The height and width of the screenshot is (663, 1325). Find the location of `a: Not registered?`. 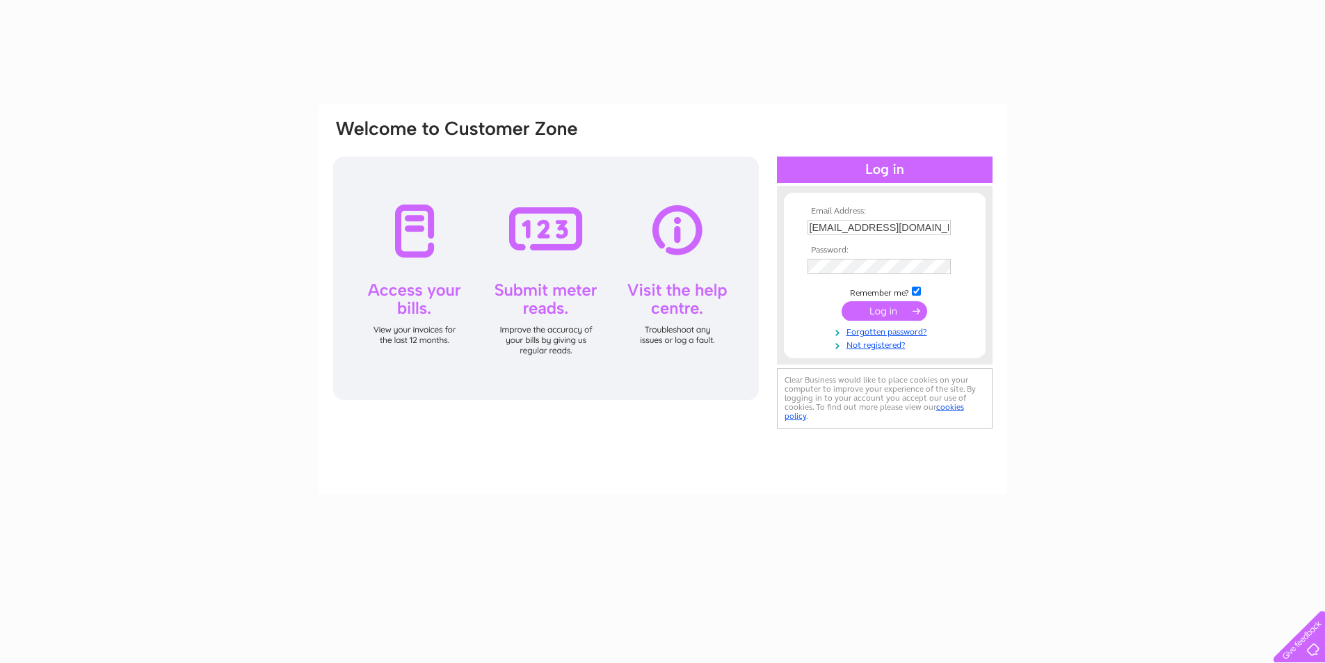

a: Not registered? is located at coordinates (886, 343).